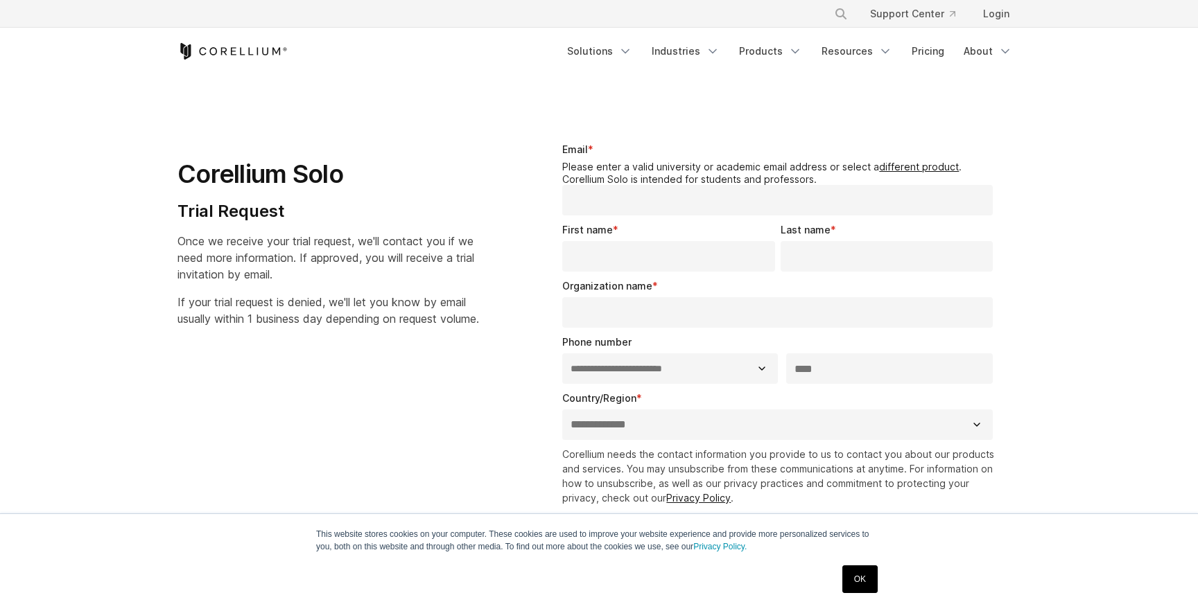  What do you see at coordinates (770, 51) in the screenshot?
I see `a: Products` at bounding box center [770, 51].